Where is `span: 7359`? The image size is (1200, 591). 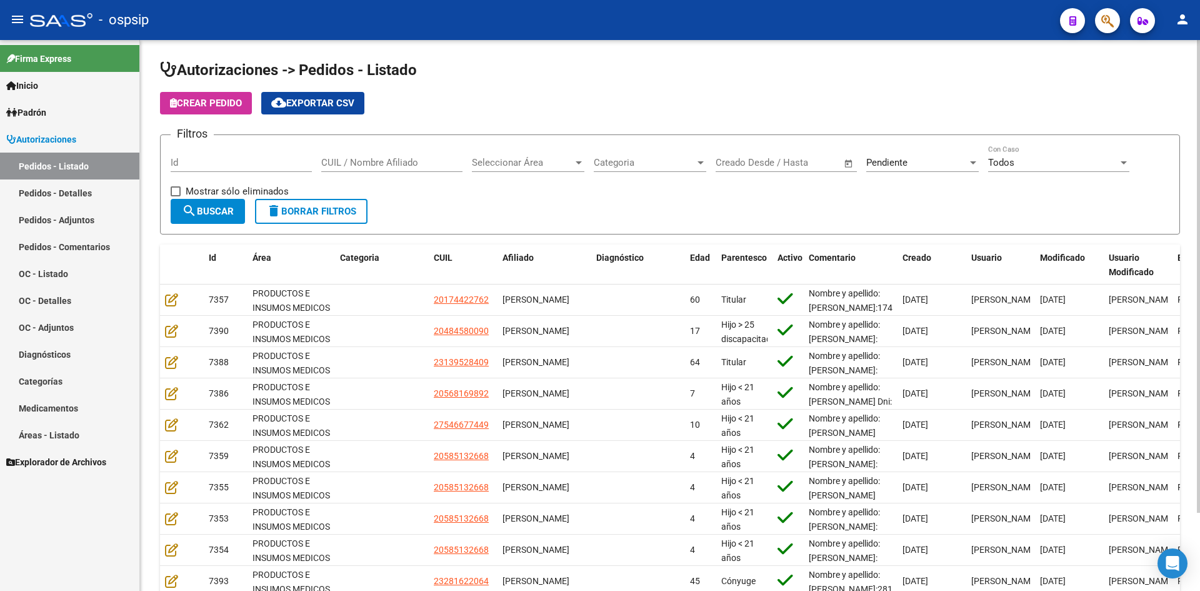 span: 7359 is located at coordinates (219, 456).